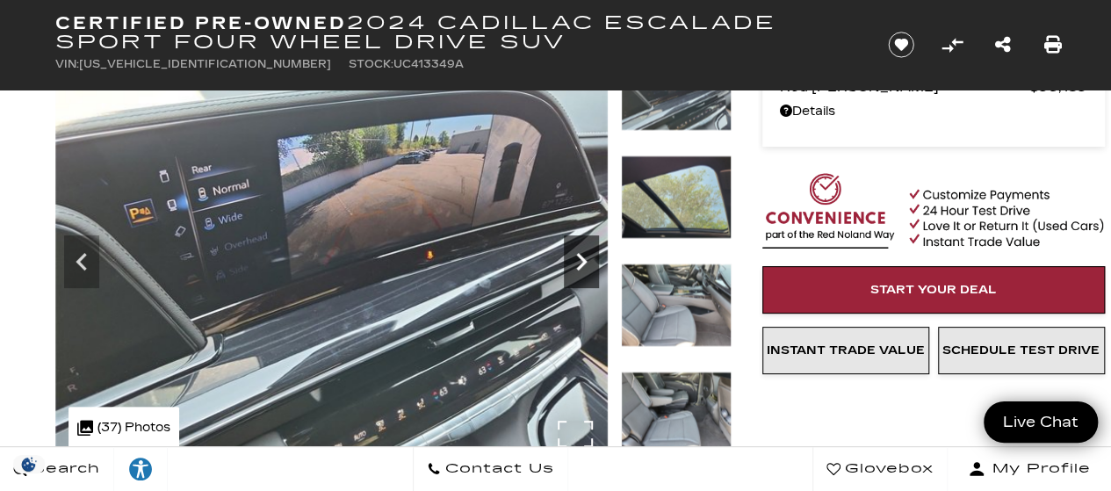 The height and width of the screenshot is (491, 1111). I want to click on a: Schedule Test Drive, so click(1021, 350).